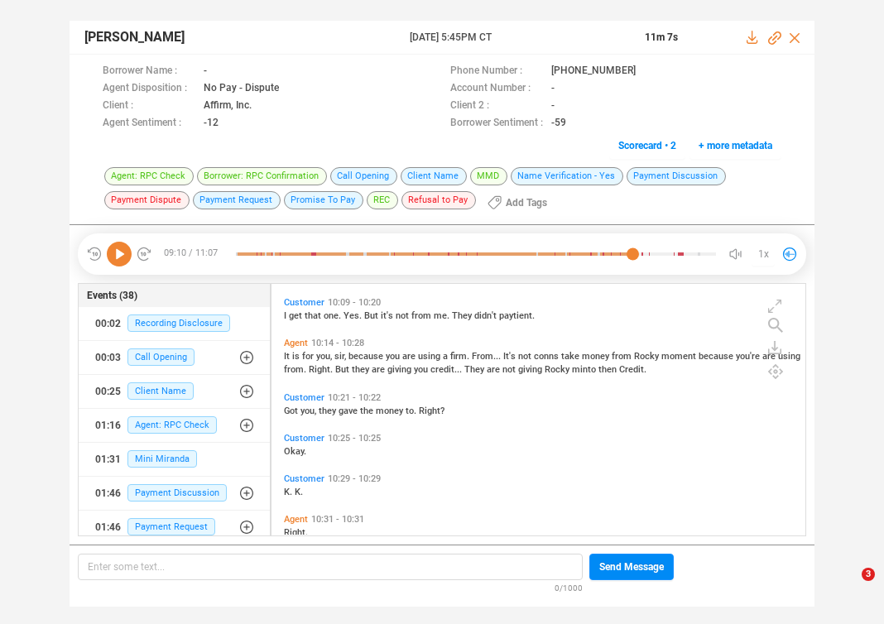 This screenshot has width=884, height=624. Describe the element at coordinates (391, 411) in the screenshot. I see `span: money` at that location.